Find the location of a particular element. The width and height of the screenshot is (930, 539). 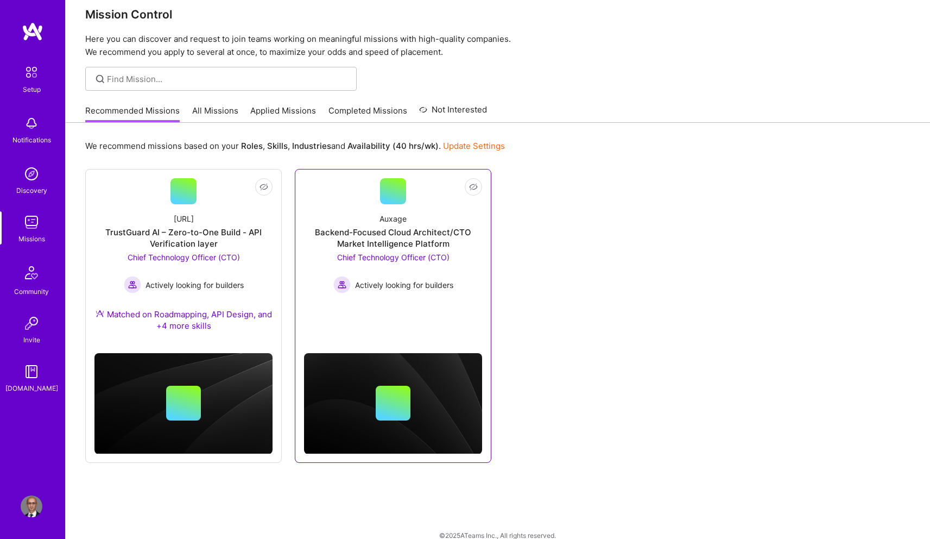

img: bell is located at coordinates (31, 123).